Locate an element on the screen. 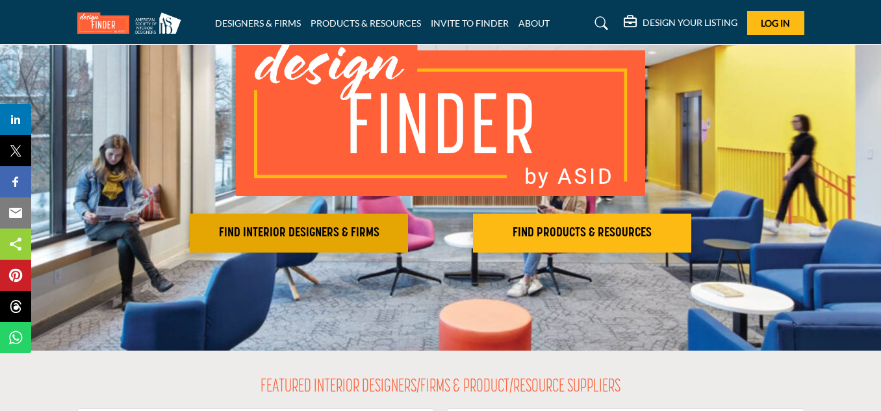 Image resolution: width=881 pixels, height=411 pixels. span: Log In is located at coordinates (775, 23).